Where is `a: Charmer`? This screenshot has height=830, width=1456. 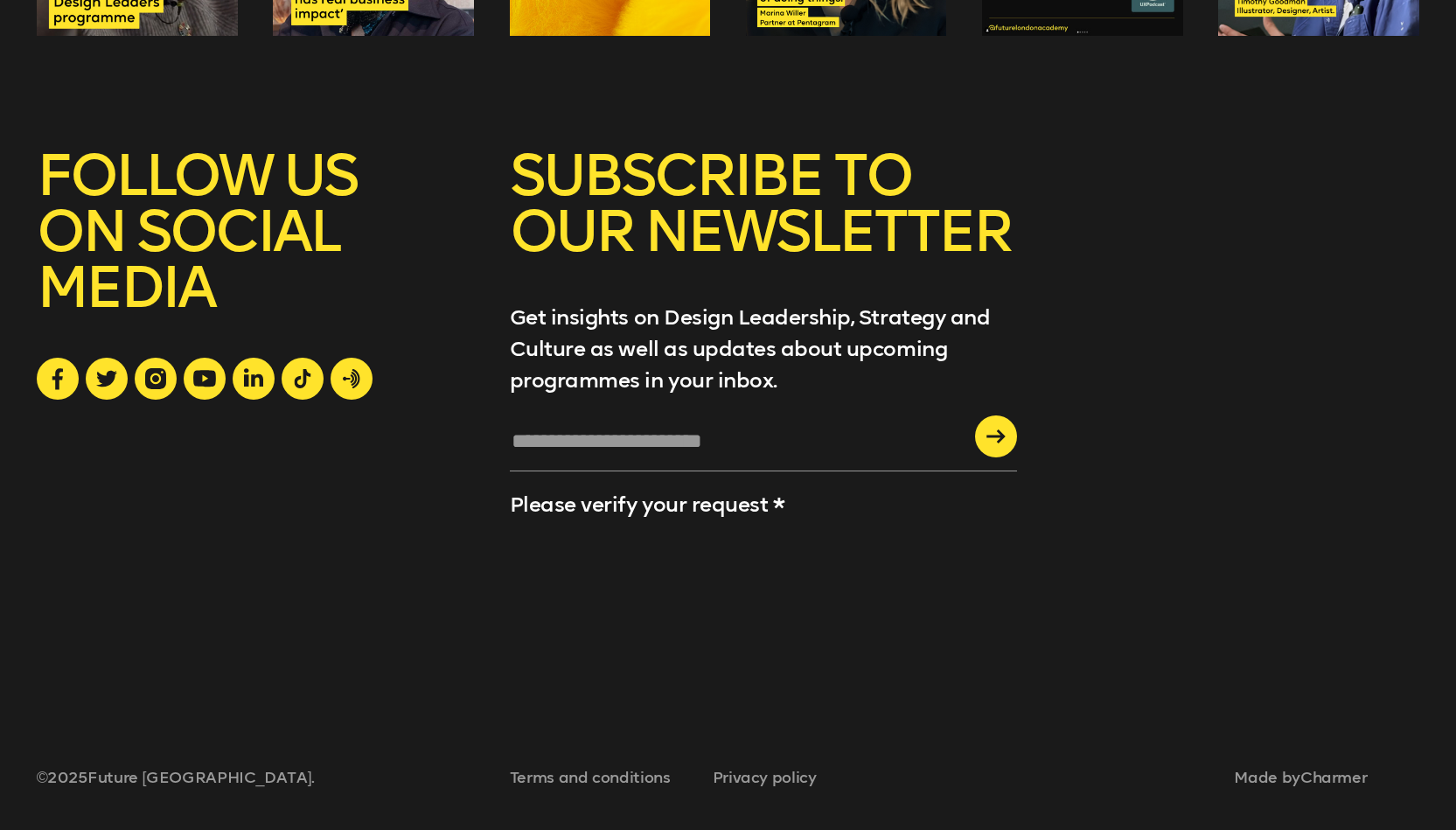 a: Charmer is located at coordinates (1334, 778).